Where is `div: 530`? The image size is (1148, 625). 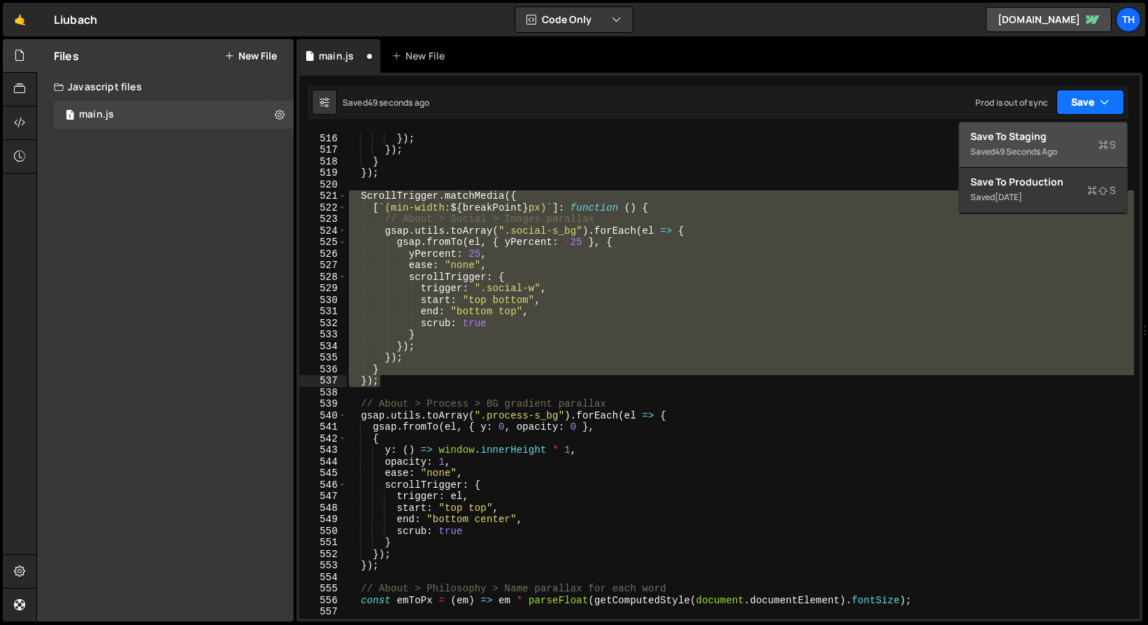
div: 530 is located at coordinates (323, 300).